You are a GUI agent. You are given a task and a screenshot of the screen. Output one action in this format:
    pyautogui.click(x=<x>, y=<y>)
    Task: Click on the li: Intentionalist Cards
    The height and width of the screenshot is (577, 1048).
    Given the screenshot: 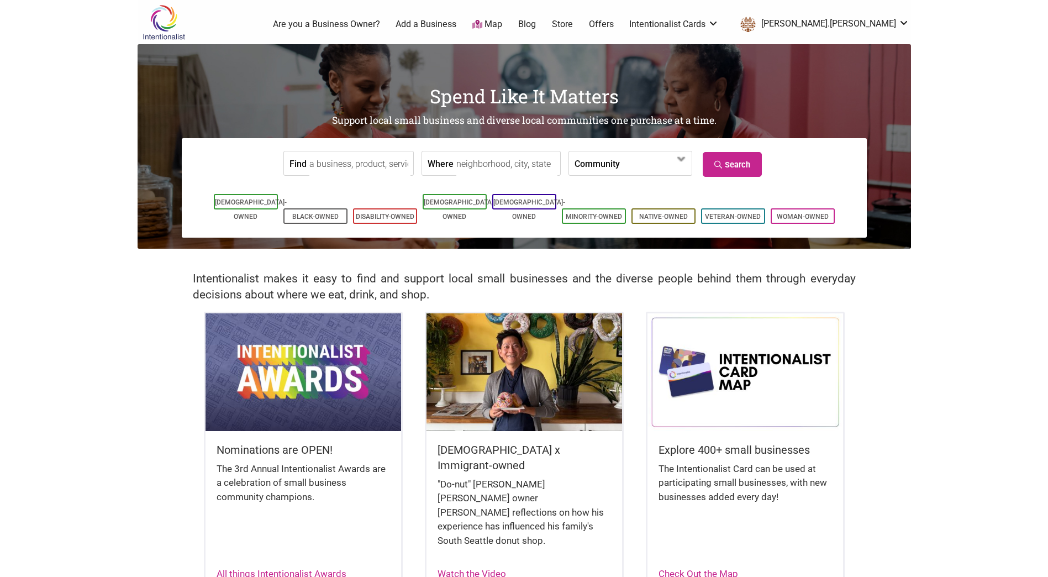 What is the action you would take?
    pyautogui.click(x=674, y=24)
    